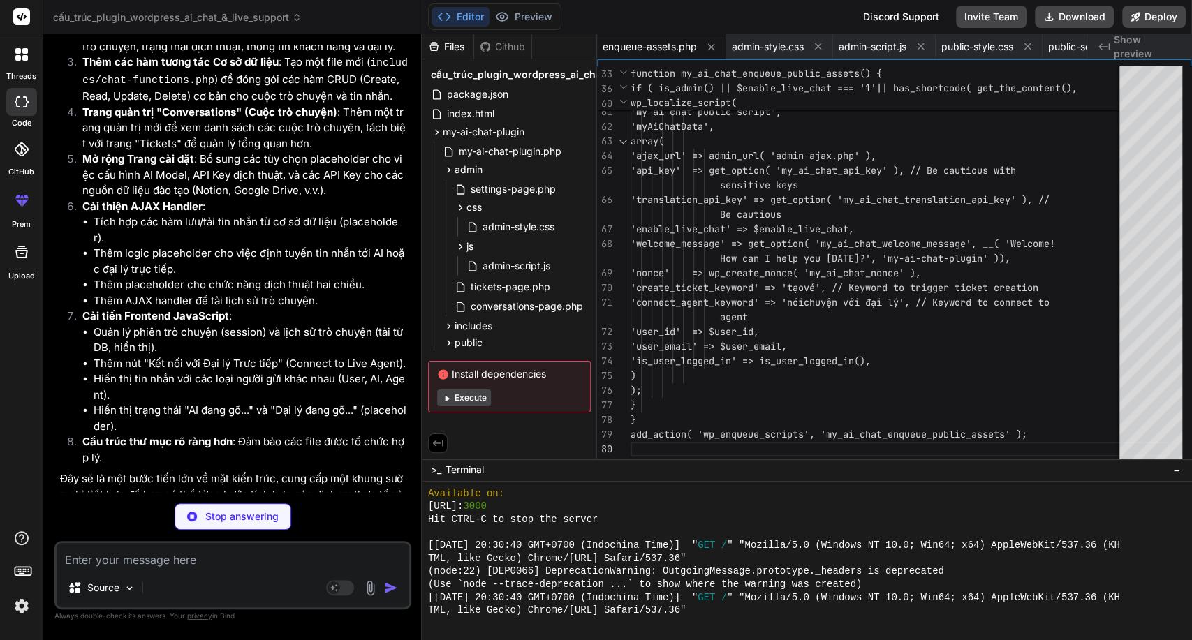 The image size is (1192, 640). What do you see at coordinates (725, 156) in the screenshot?
I see `span: 'ajax_url' => admin_url( 'admin-aj` at bounding box center [725, 156].